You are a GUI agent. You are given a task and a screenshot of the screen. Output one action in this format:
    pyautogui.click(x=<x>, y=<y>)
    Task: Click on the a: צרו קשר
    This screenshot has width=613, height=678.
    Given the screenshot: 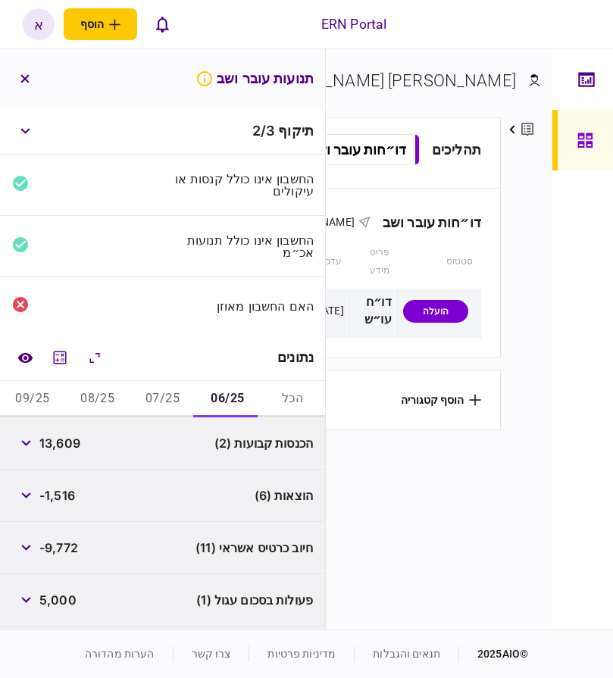 What is the action you would take?
    pyautogui.click(x=211, y=654)
    